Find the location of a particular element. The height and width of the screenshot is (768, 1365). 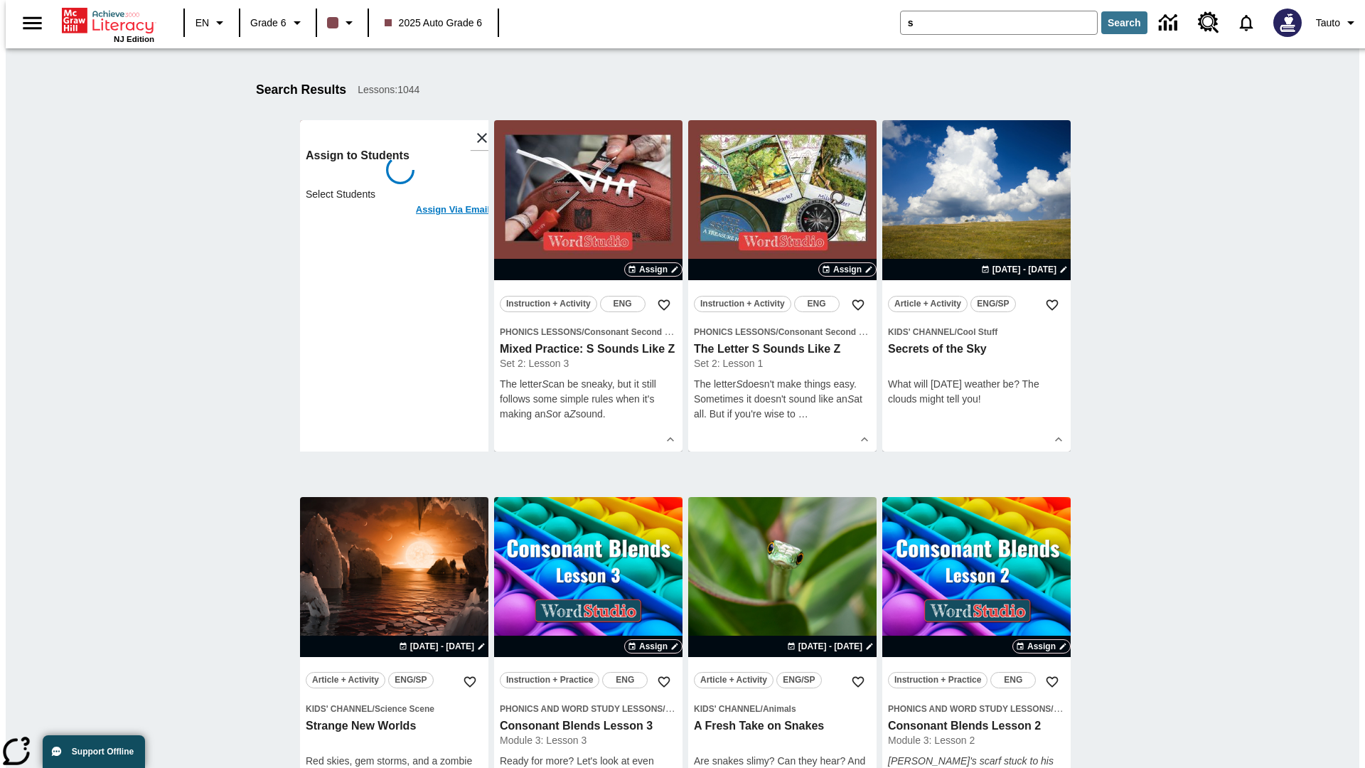

div: Home is located at coordinates (108, 24).